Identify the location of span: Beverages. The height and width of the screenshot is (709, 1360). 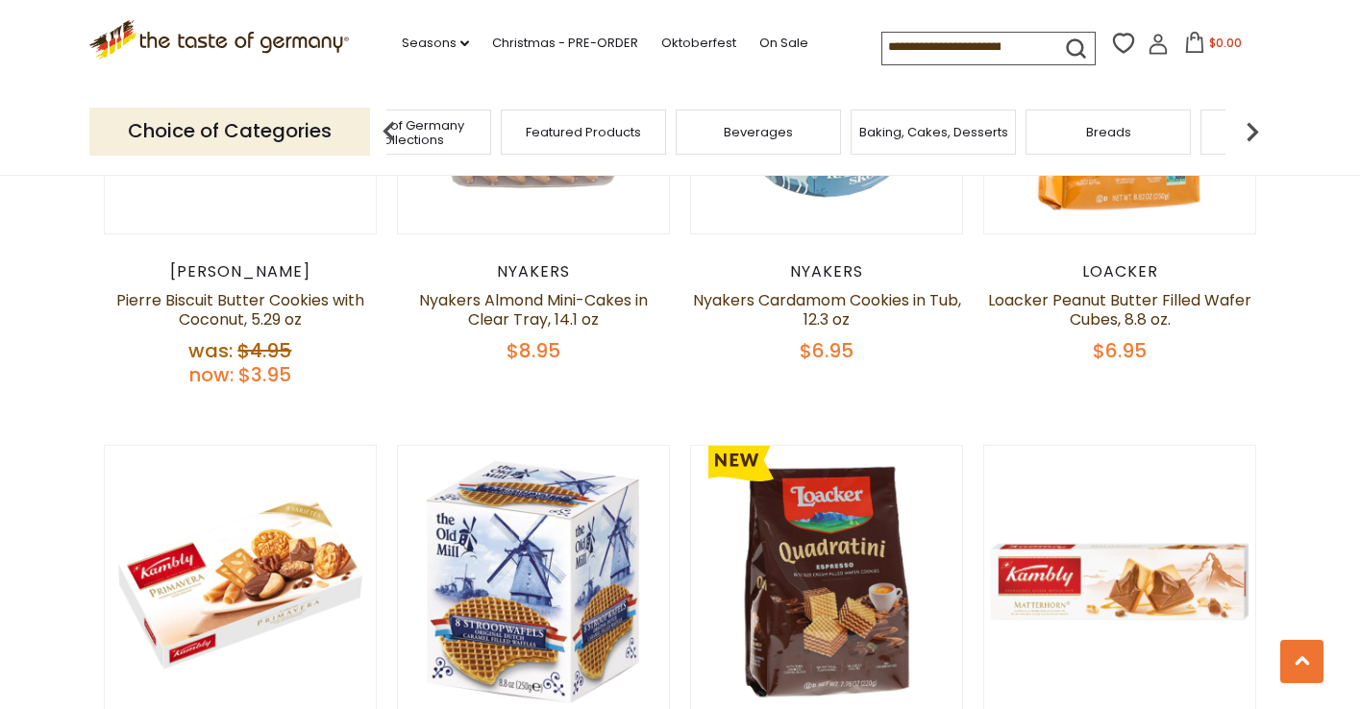
(758, 132).